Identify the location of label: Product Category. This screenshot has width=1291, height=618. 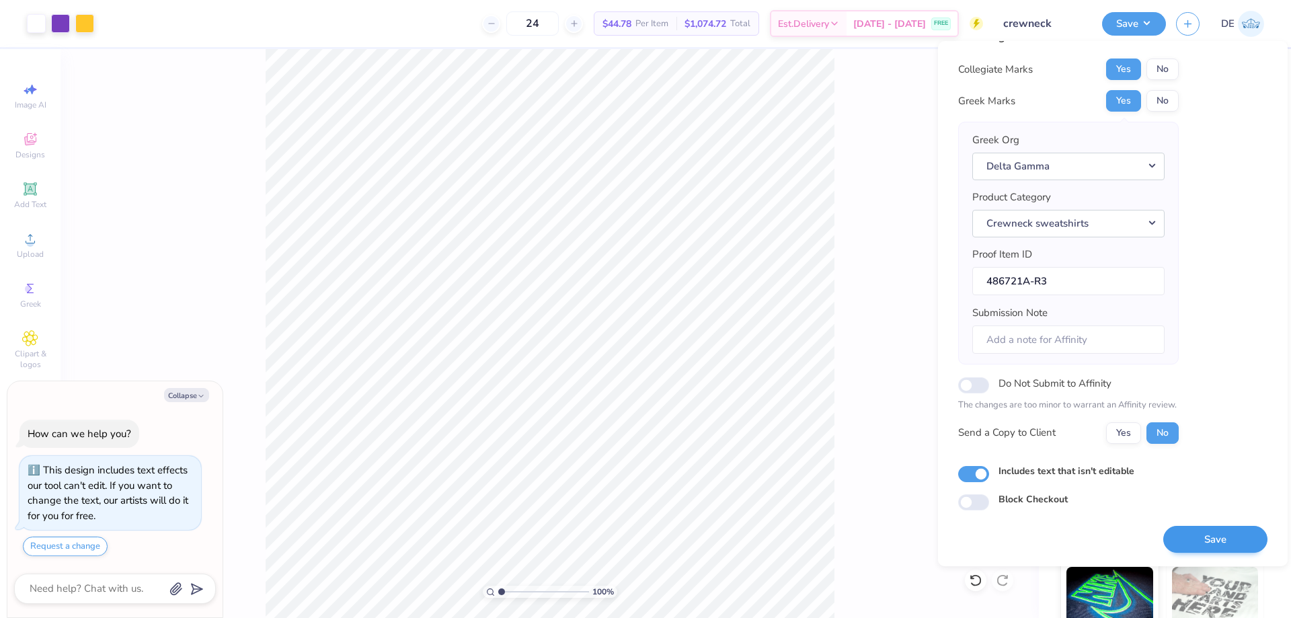
(1011, 197).